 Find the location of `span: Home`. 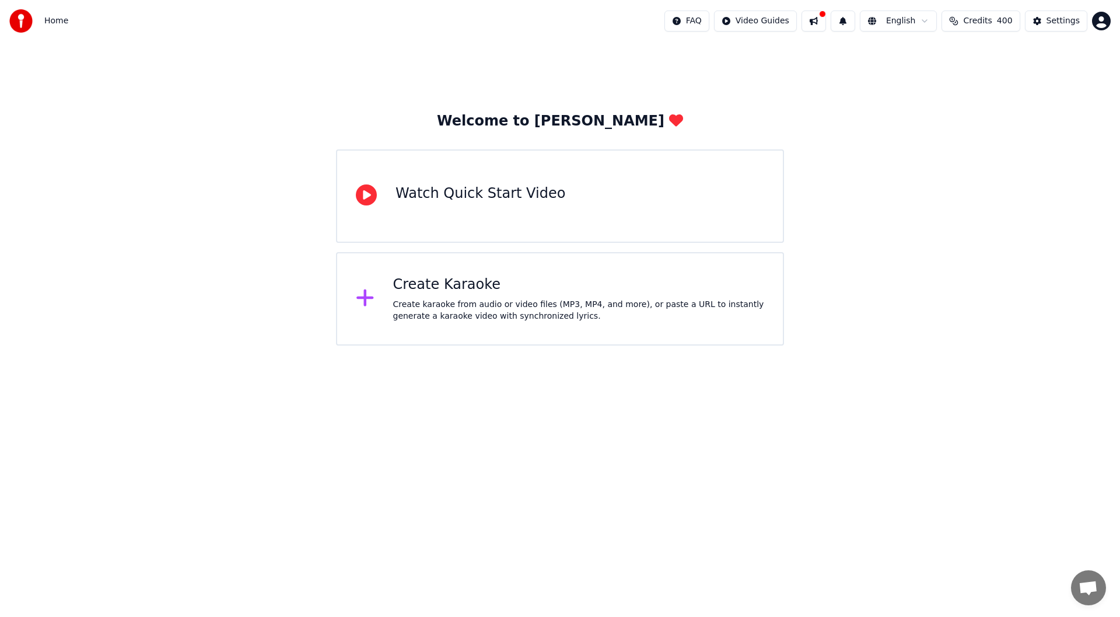

span: Home is located at coordinates (56, 21).